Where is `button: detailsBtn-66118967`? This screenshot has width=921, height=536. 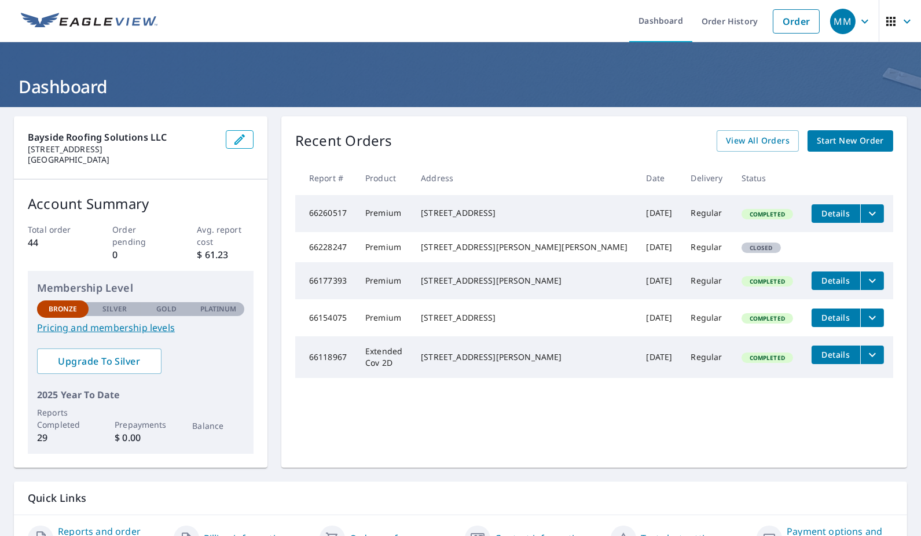
button: detailsBtn-66118967 is located at coordinates (836, 355).